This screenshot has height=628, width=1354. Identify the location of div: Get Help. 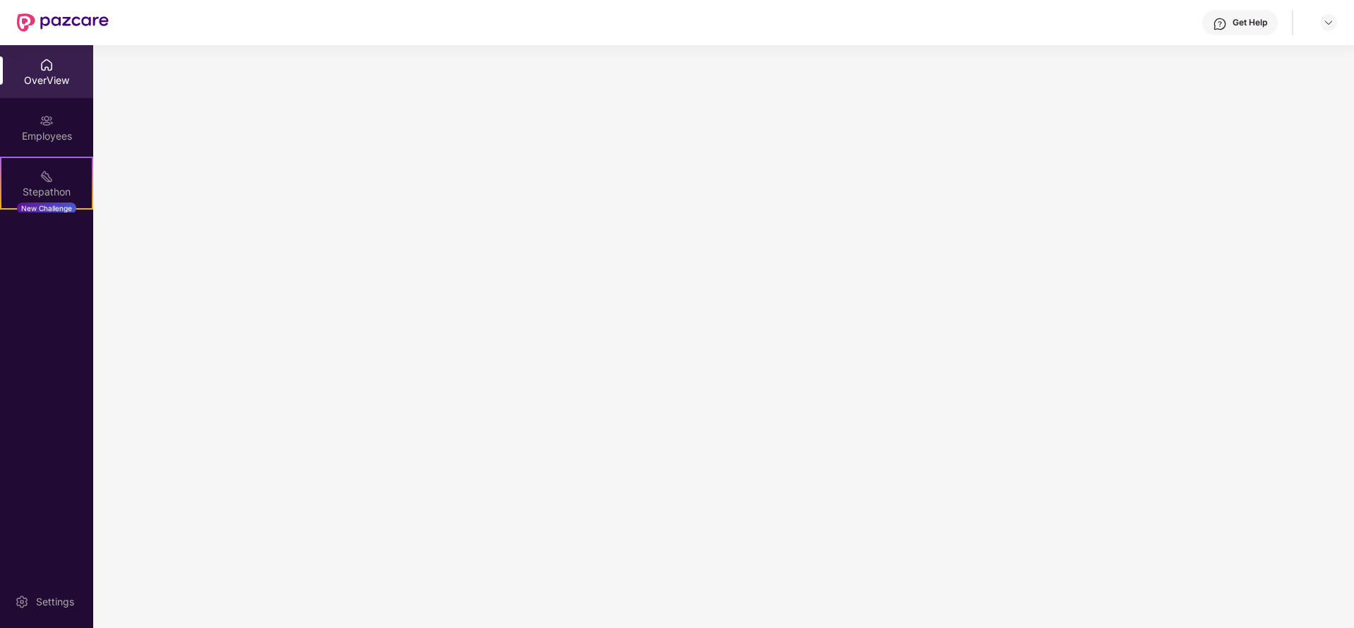
(1249, 23).